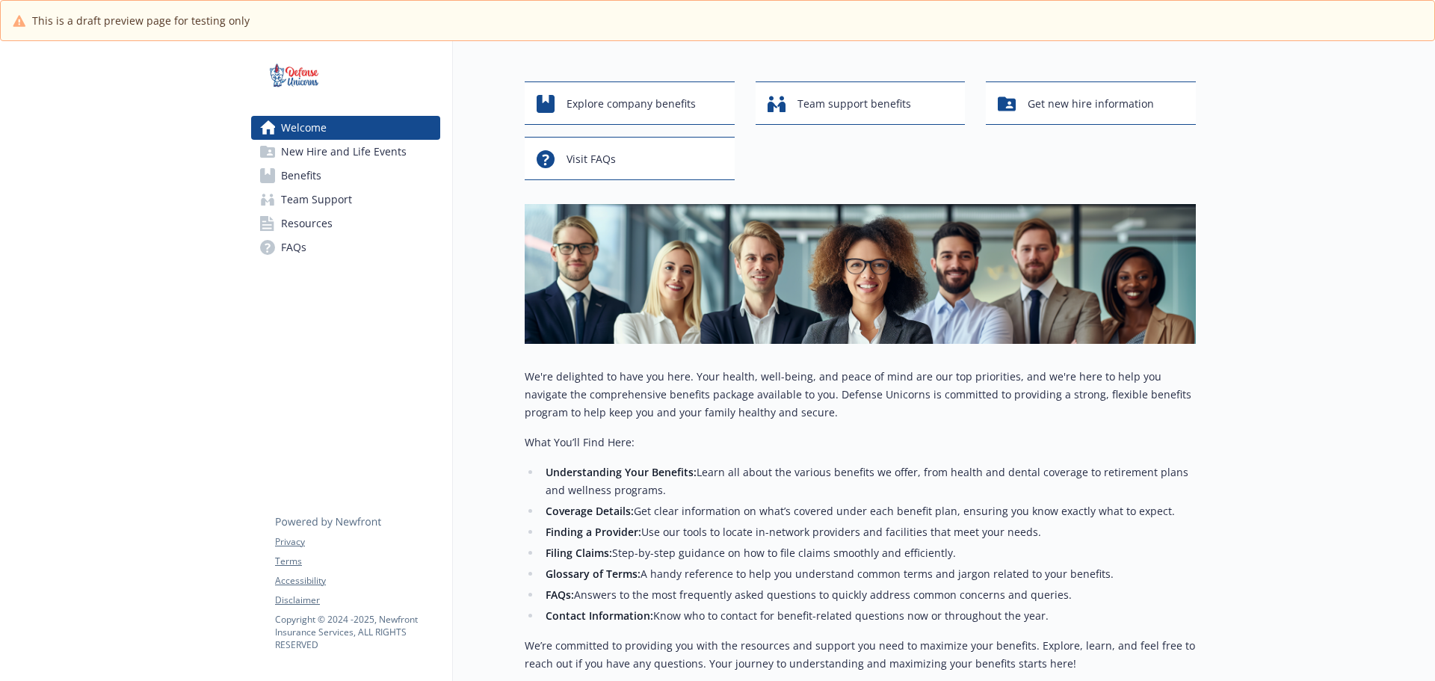 The image size is (1435, 681). Describe the element at coordinates (599, 615) in the screenshot. I see `strong: Contact Information:` at that location.